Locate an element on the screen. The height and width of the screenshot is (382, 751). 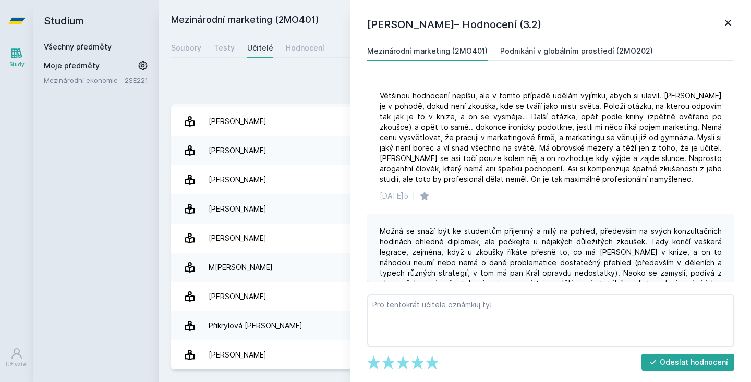
div: Study is located at coordinates (17, 64).